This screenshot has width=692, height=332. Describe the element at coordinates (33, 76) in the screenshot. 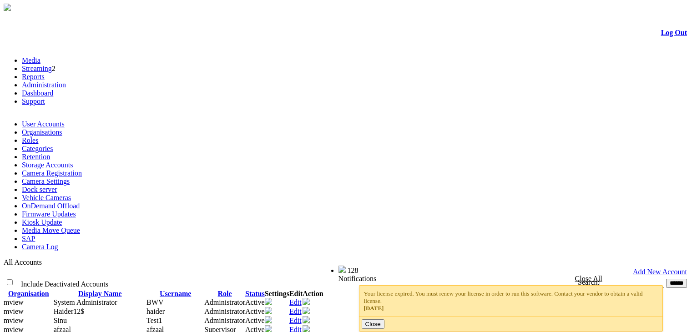

I see `a: Reports` at that location.